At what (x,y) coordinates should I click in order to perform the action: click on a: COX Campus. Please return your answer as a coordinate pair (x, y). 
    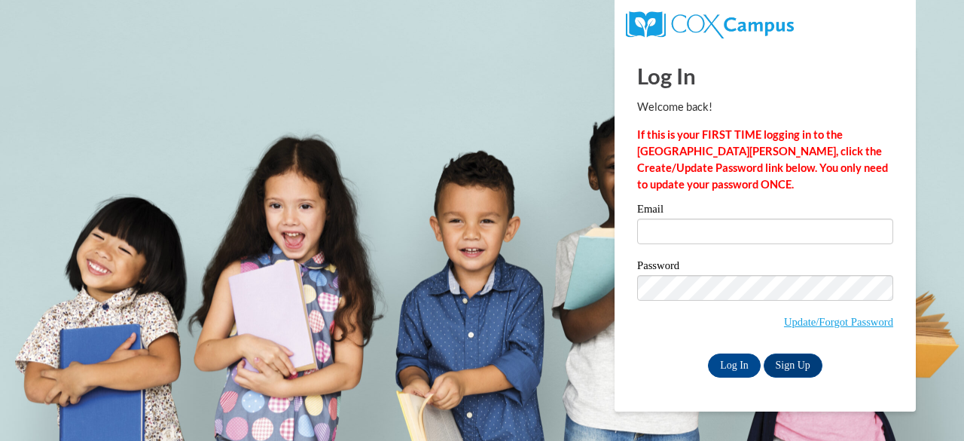
    Looking at the image, I should click on (710, 23).